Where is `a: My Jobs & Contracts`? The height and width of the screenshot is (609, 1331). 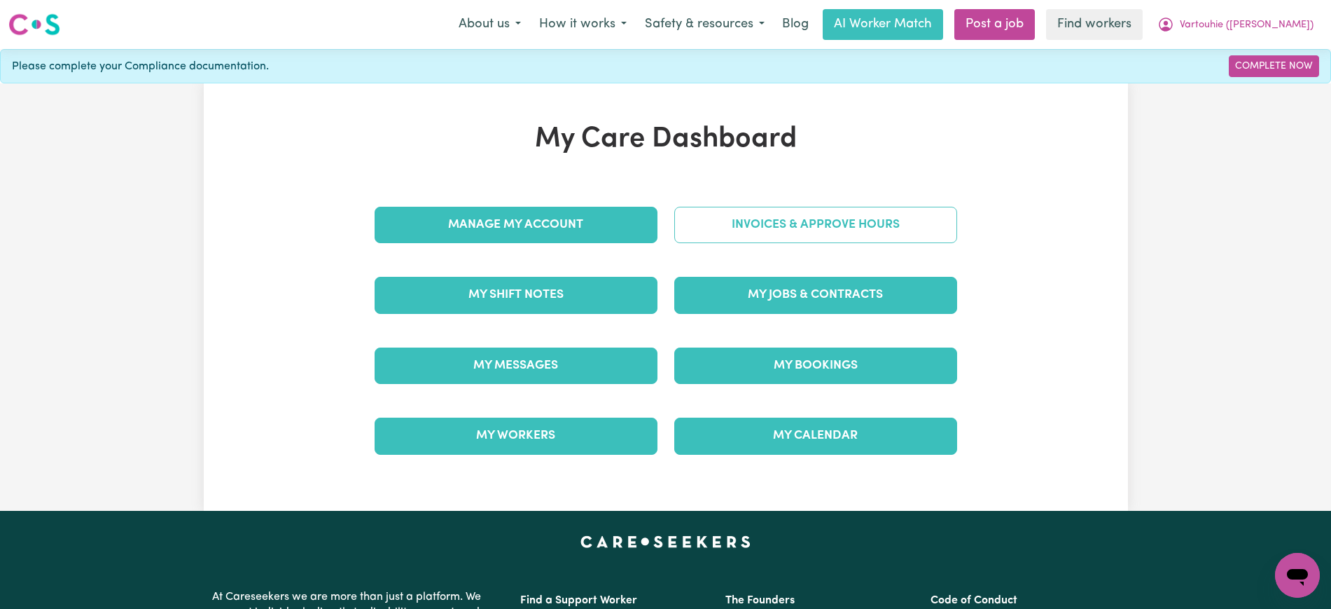 a: My Jobs & Contracts is located at coordinates (816, 295).